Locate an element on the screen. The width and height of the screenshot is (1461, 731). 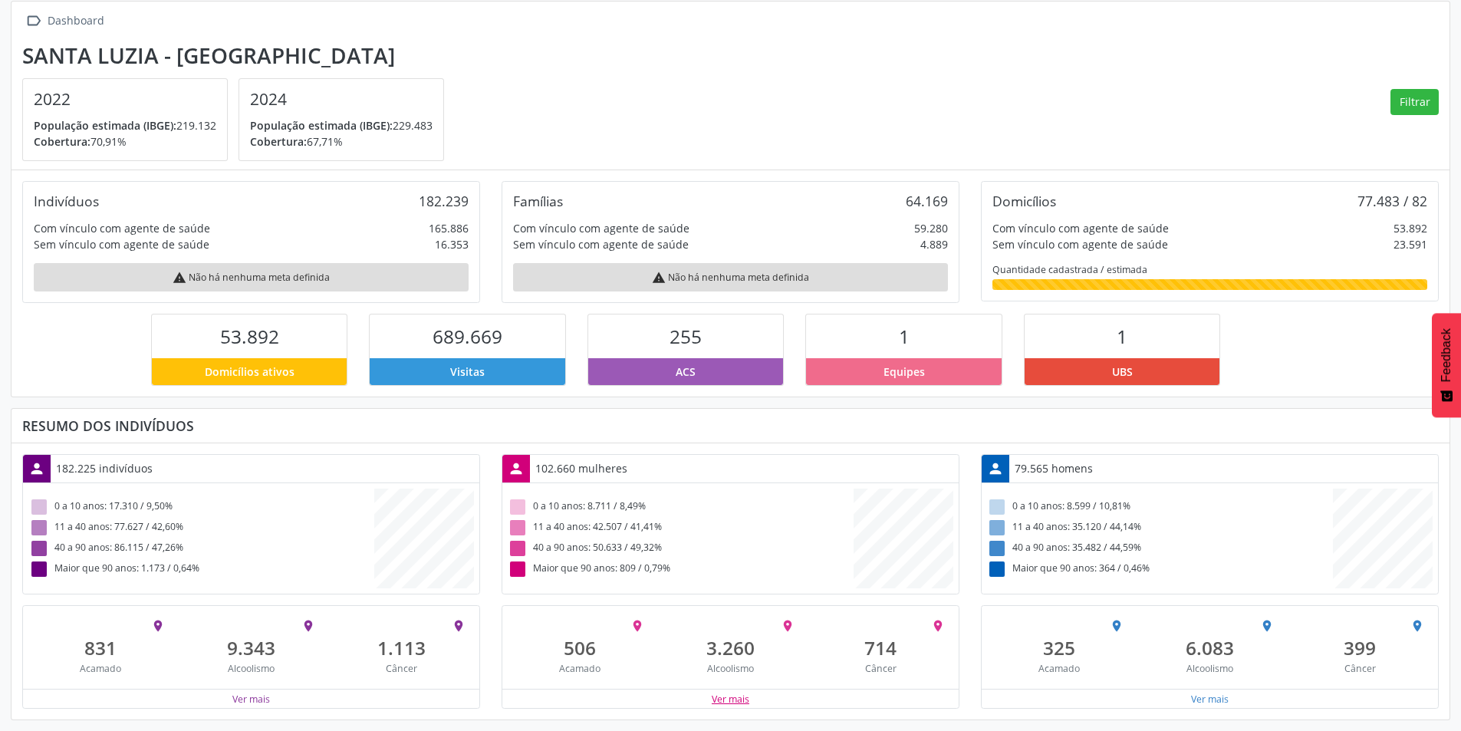
p: 219.132 is located at coordinates (125, 125).